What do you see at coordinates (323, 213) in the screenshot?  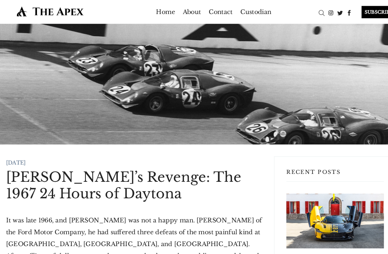 I see `a: Monterey Car Week 2025: Ferrari Leads Record-Breaking Auctions with $432.8 Million in Sales` at bounding box center [323, 213].